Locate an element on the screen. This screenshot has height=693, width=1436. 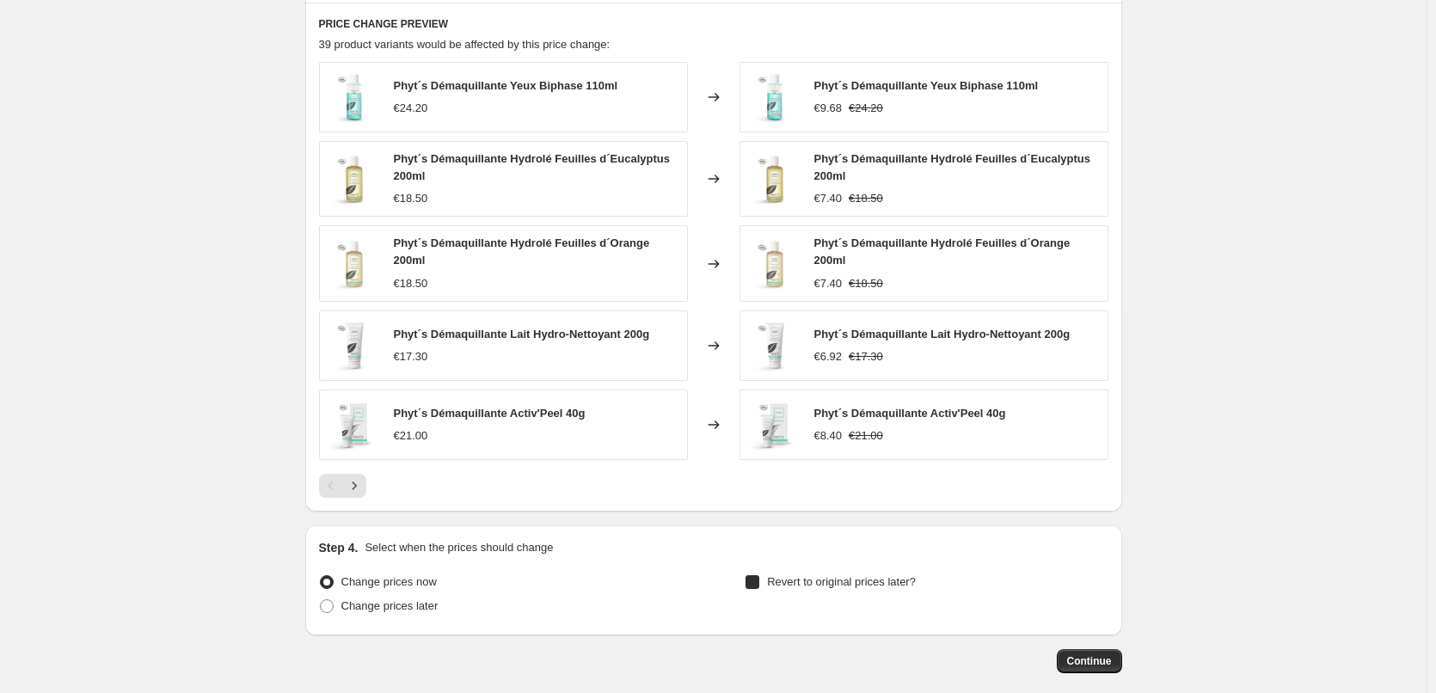
span: €9.68 is located at coordinates (828, 107).